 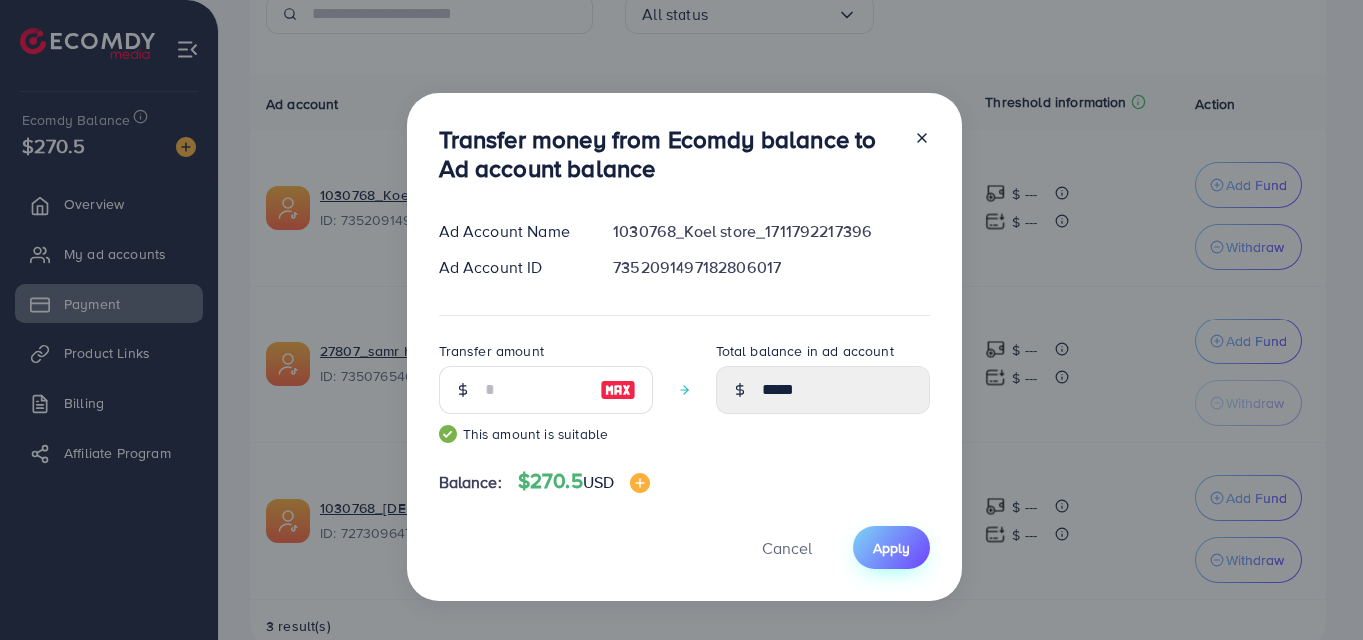 I want to click on h3: Transfer money from Ecomdy balance to Ad account balance, so click(x=669, y=154).